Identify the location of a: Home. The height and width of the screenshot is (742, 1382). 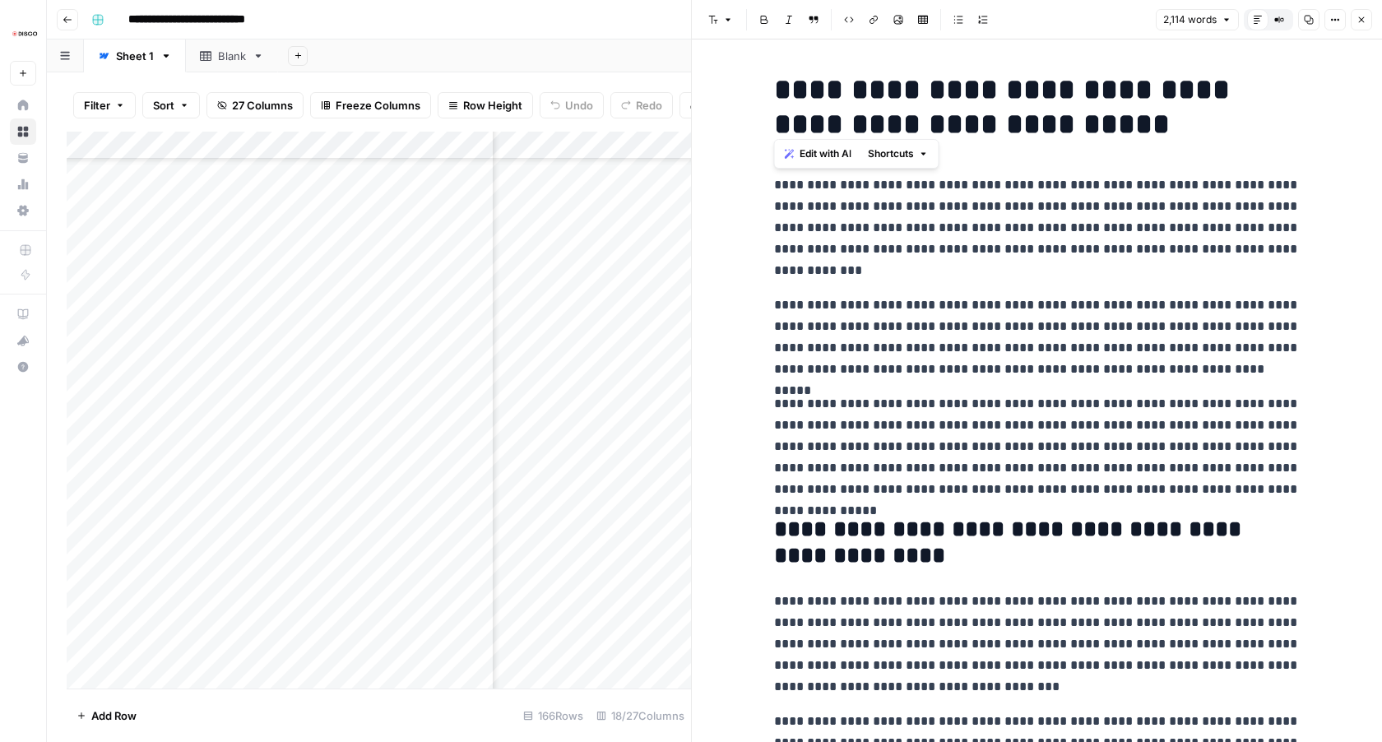
(23, 105).